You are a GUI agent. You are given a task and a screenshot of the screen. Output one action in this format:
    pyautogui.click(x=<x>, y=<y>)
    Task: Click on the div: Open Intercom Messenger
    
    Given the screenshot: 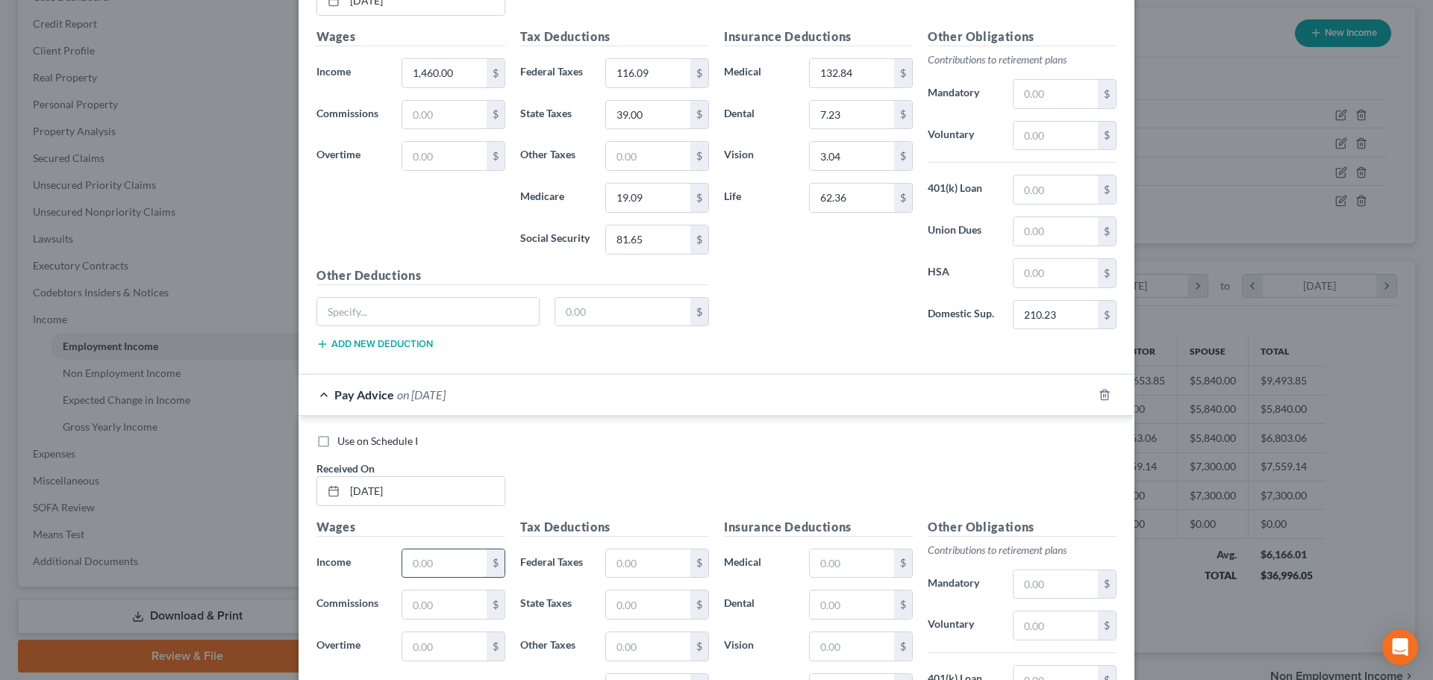 What is the action you would take?
    pyautogui.click(x=1400, y=647)
    